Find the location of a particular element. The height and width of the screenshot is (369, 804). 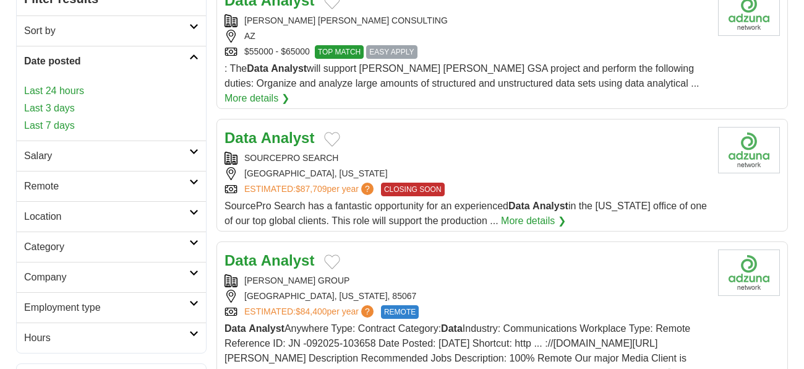

a: Last 3 days is located at coordinates (111, 108).